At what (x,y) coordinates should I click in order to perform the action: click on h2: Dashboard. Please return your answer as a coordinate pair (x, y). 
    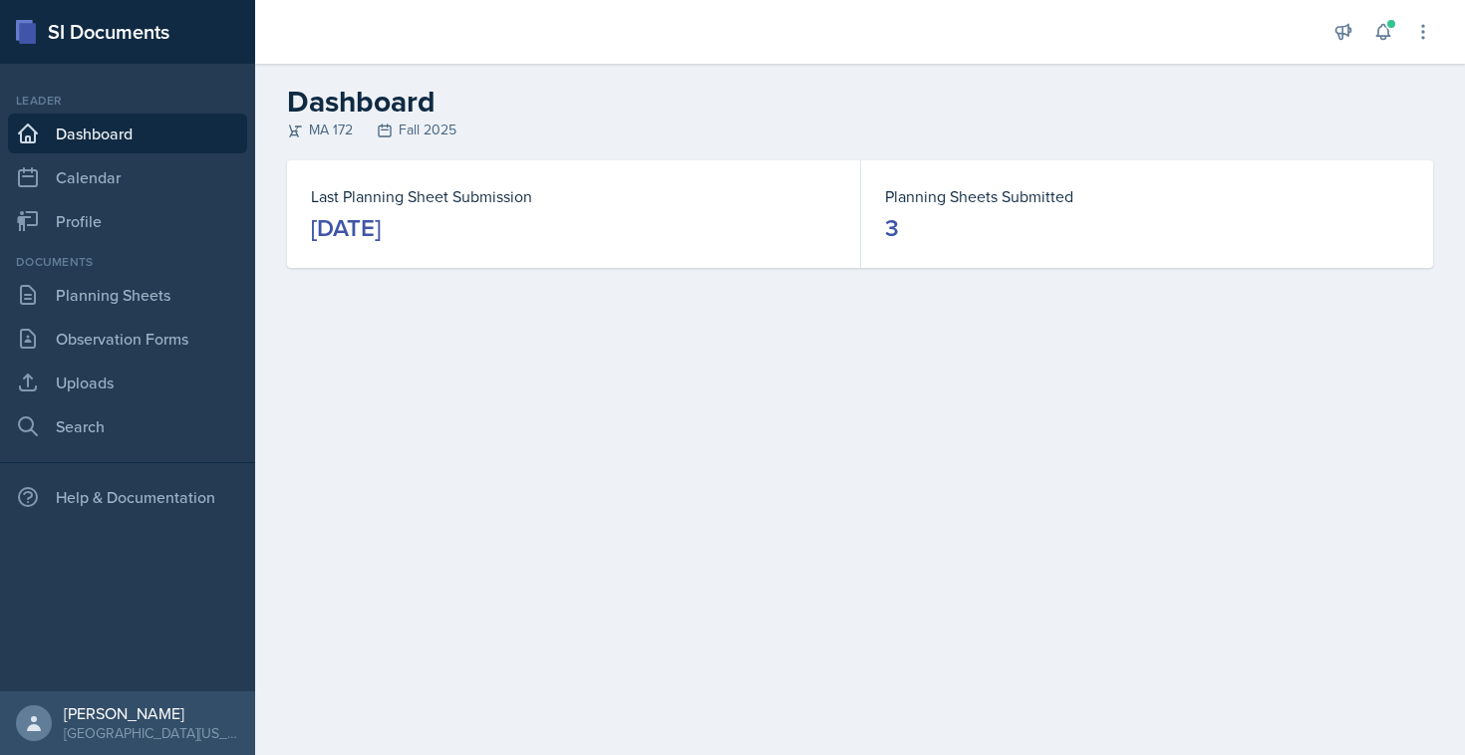
    Looking at the image, I should click on (860, 102).